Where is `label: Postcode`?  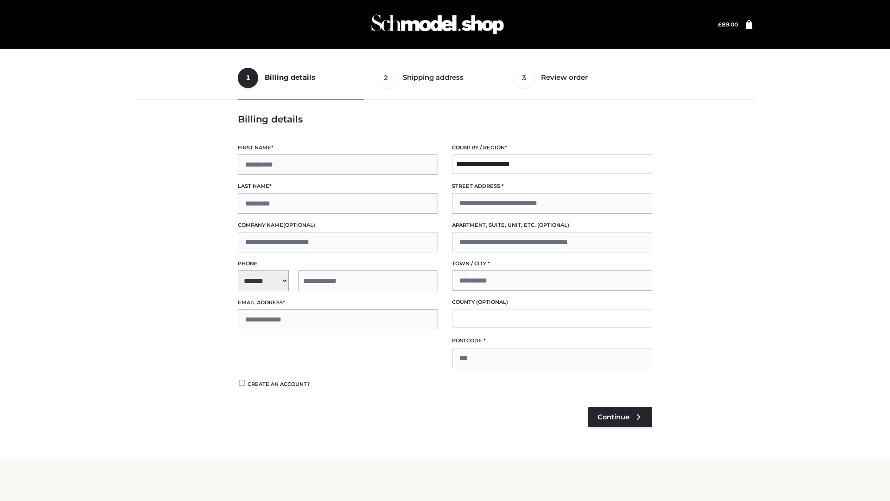 label: Postcode is located at coordinates (552, 340).